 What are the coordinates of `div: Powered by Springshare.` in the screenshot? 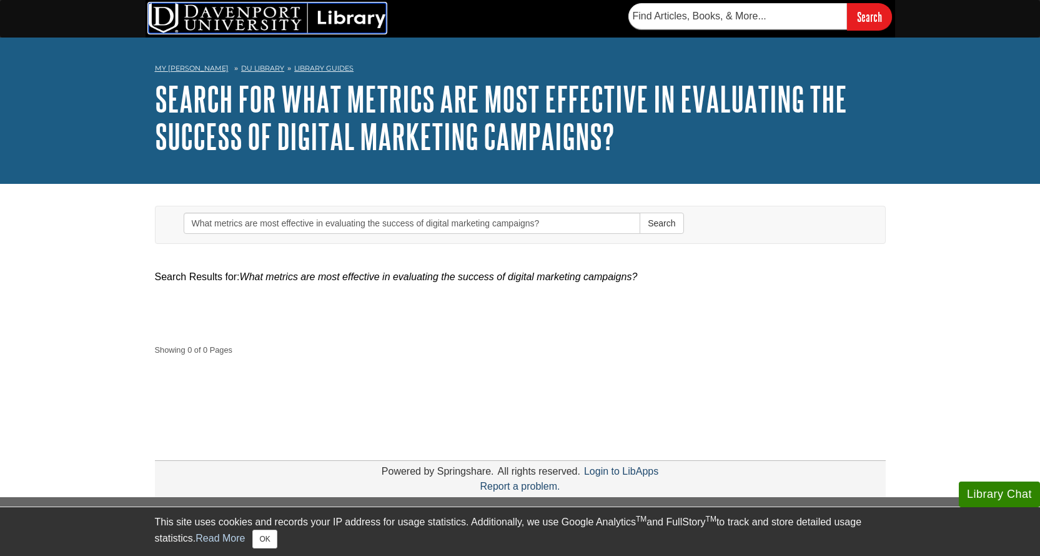 It's located at (438, 471).